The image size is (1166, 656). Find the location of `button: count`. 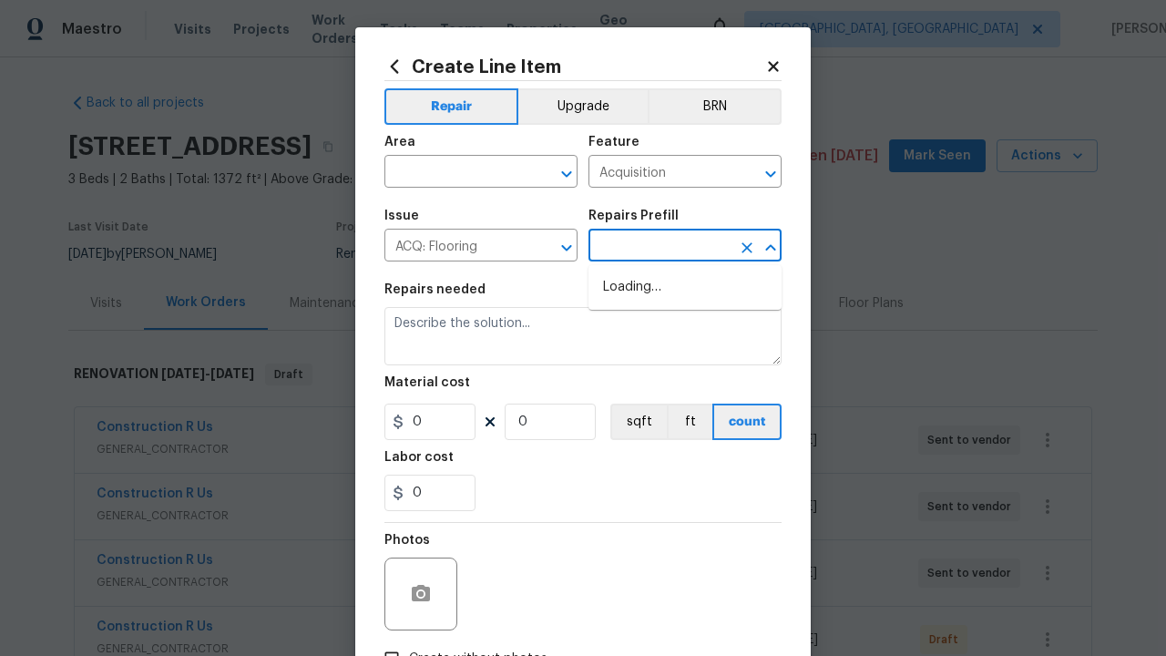

button: count is located at coordinates (747, 422).